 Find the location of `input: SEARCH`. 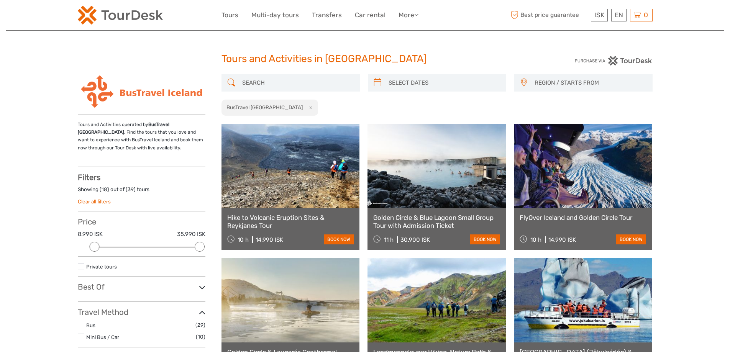

input: SEARCH is located at coordinates (297, 83).